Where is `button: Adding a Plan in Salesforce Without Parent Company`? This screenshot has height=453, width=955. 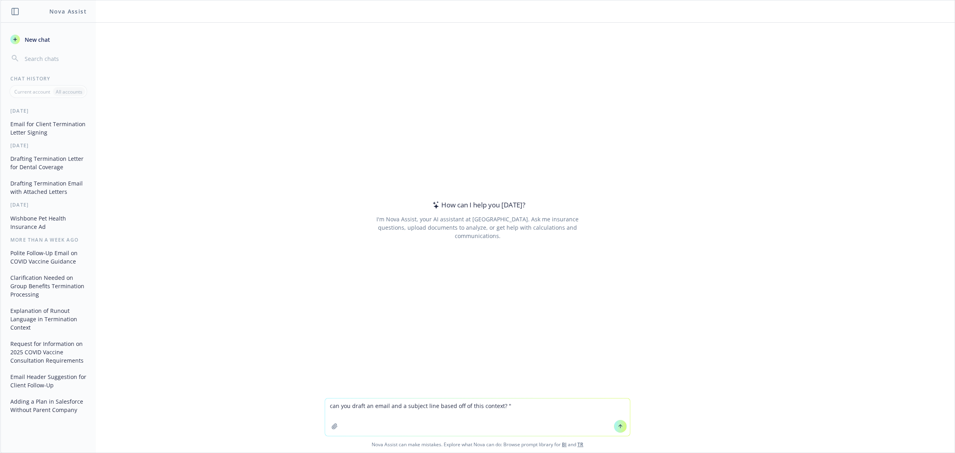
button: Adding a Plan in Salesforce Without Parent Company is located at coordinates (48, 405).